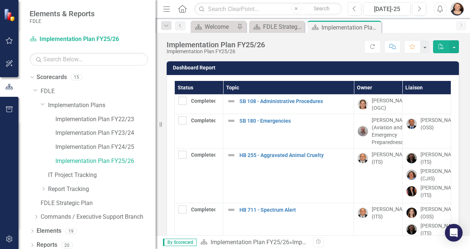  I want to click on img: Heather Faulkner, so click(412, 213).